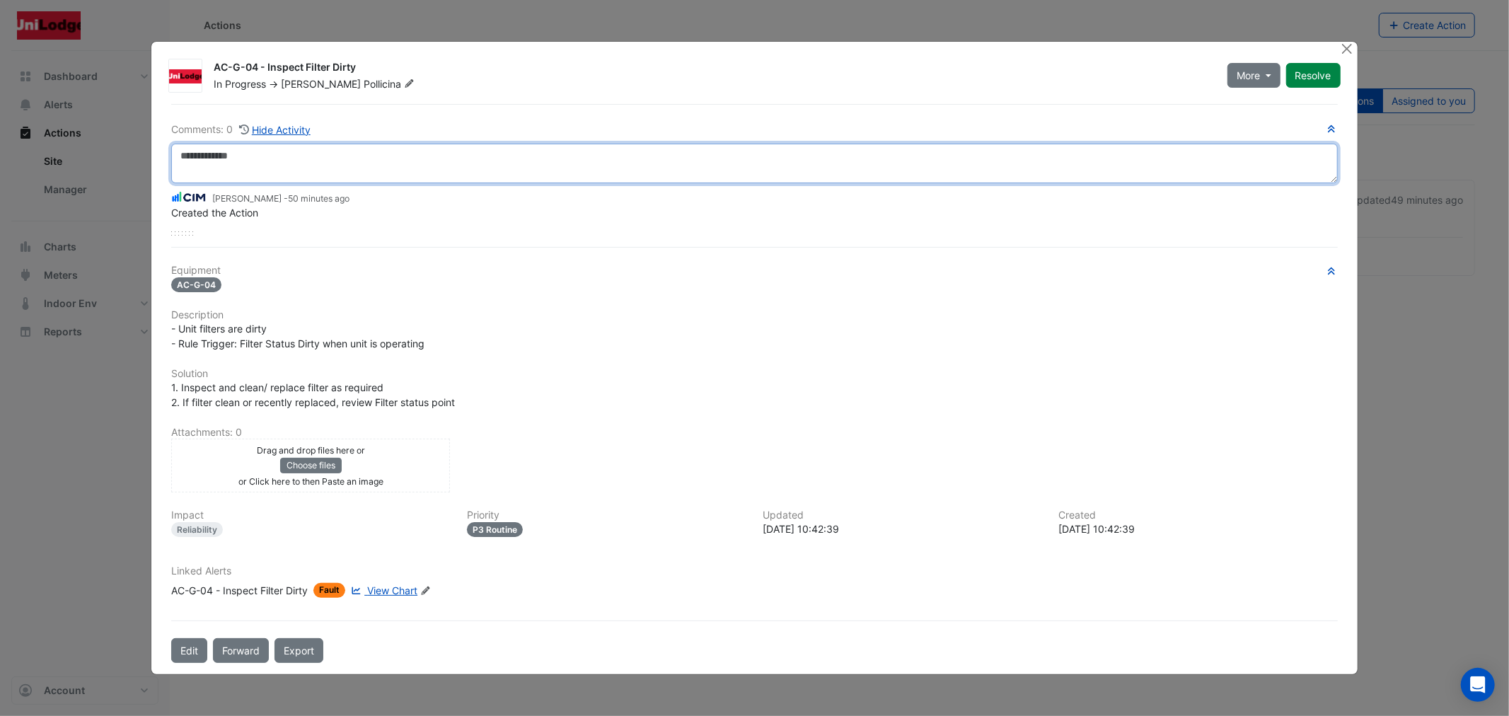  I want to click on div: Open Intercom Messenger, so click(1478, 685).